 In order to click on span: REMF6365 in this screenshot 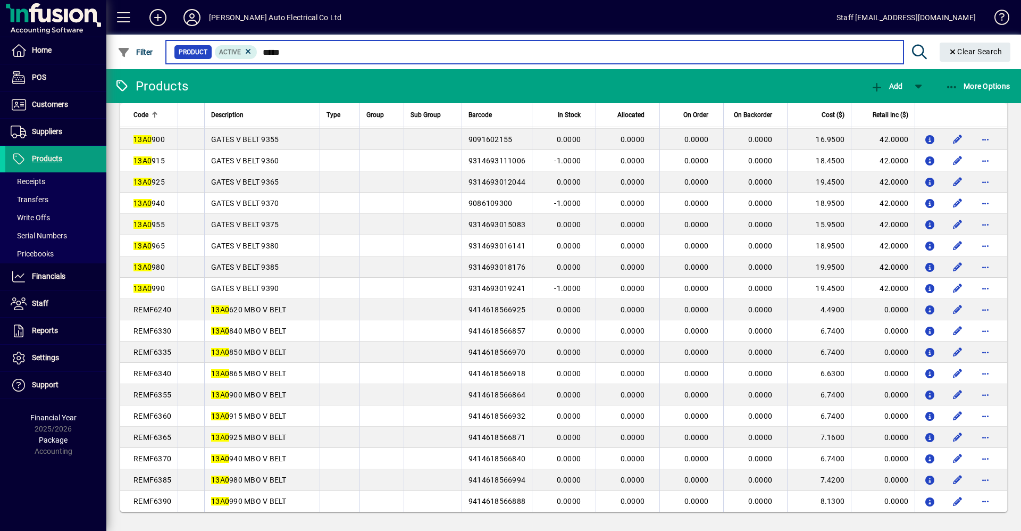, I will do `click(152, 437)`.